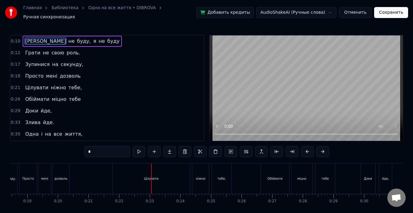 This screenshot has height=213, width=413. I want to click on span: свою, so click(58, 53).